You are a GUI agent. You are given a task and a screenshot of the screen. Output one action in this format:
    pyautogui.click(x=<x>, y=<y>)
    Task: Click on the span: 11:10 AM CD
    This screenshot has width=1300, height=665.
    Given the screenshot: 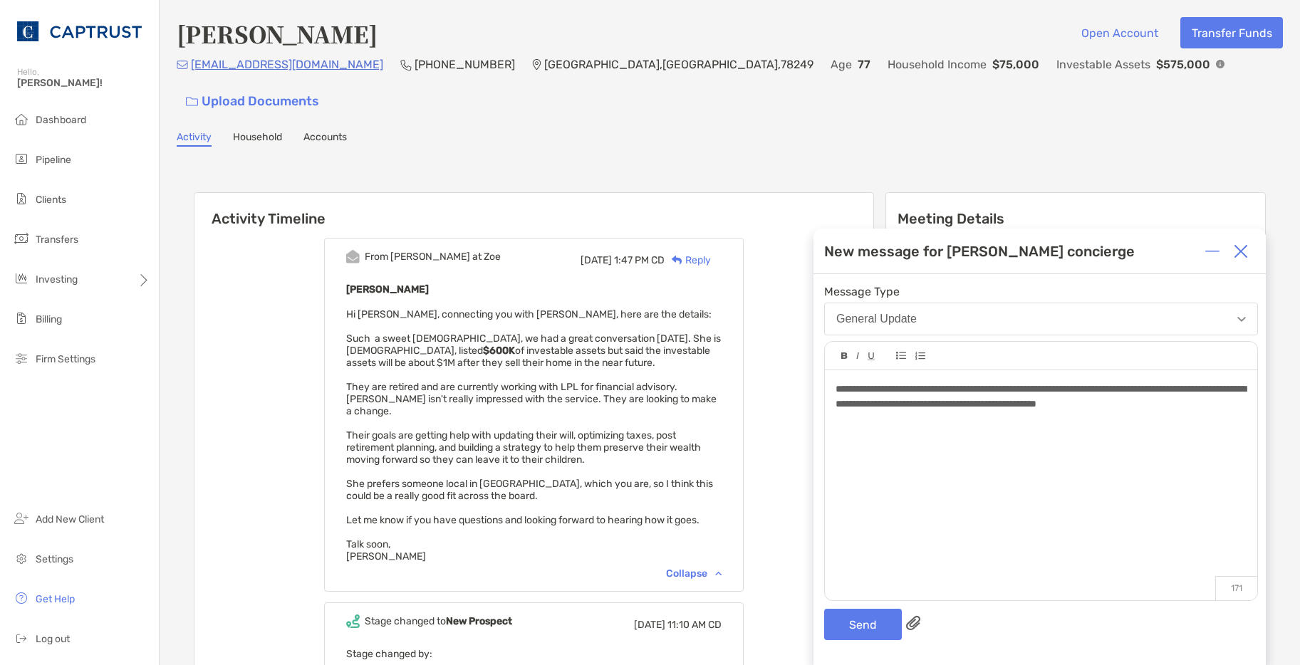 What is the action you would take?
    pyautogui.click(x=695, y=625)
    